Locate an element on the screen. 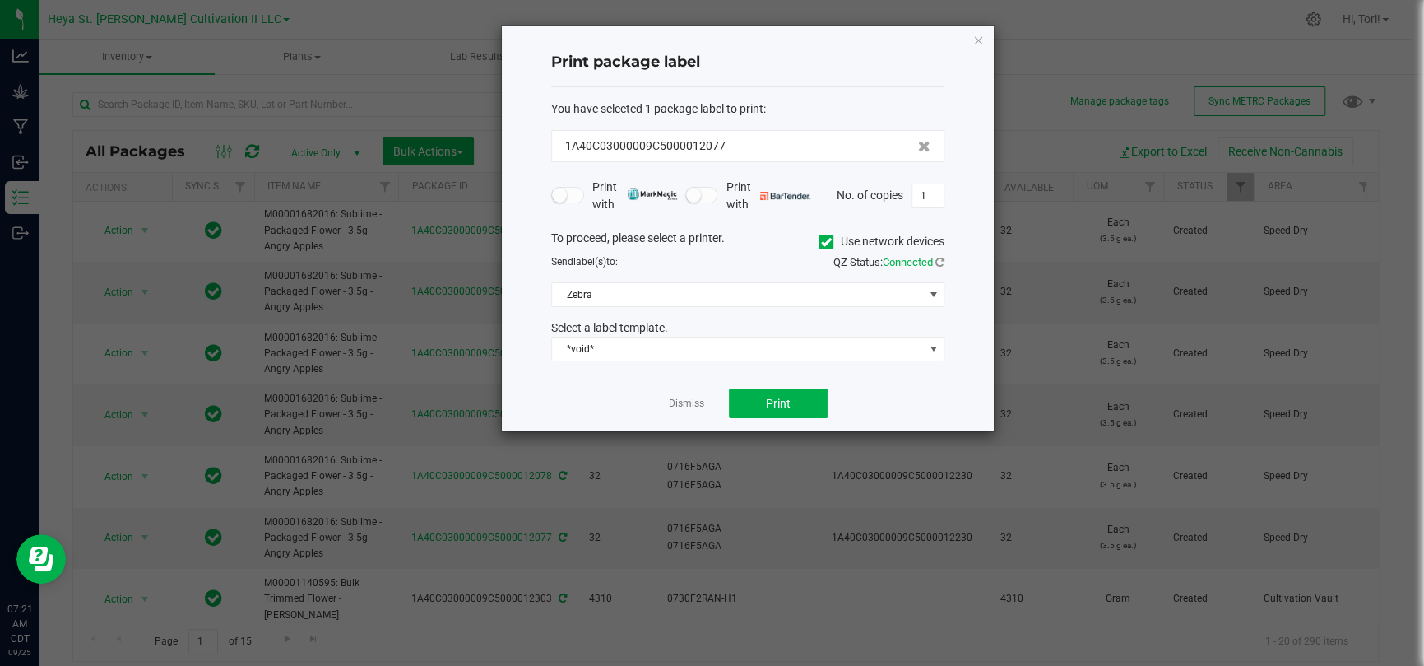 The height and width of the screenshot is (666, 1424). div: Select a label template. is located at coordinates (748, 327).